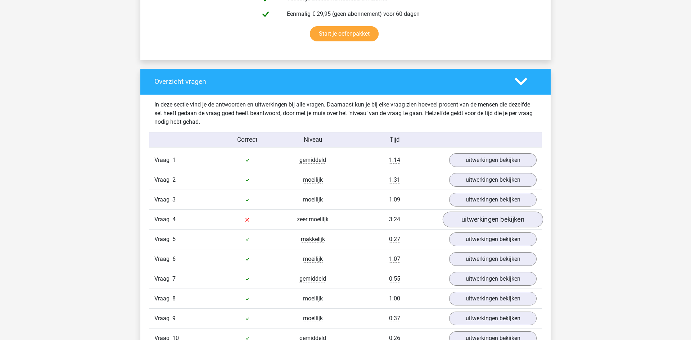 The image size is (691, 340). I want to click on span: 1:07, so click(395, 259).